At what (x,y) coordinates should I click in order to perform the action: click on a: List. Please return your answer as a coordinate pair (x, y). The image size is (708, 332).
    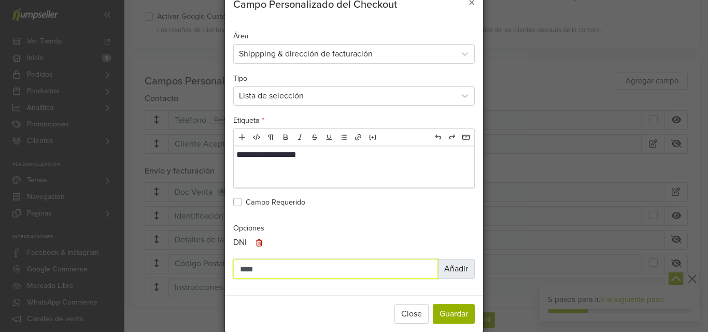
    Looking at the image, I should click on (344, 137).